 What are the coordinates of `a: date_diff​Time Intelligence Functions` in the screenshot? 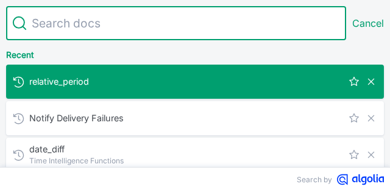 It's located at (195, 155).